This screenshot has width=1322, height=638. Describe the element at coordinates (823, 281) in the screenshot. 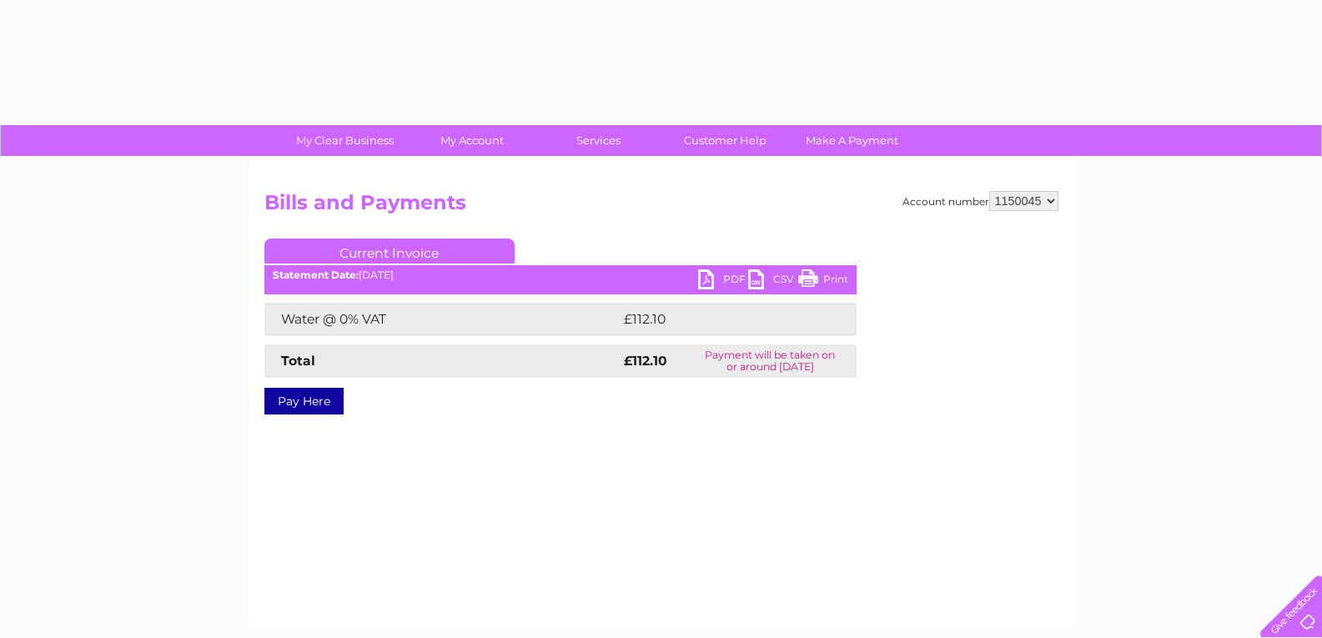

I see `a: Print` at that location.